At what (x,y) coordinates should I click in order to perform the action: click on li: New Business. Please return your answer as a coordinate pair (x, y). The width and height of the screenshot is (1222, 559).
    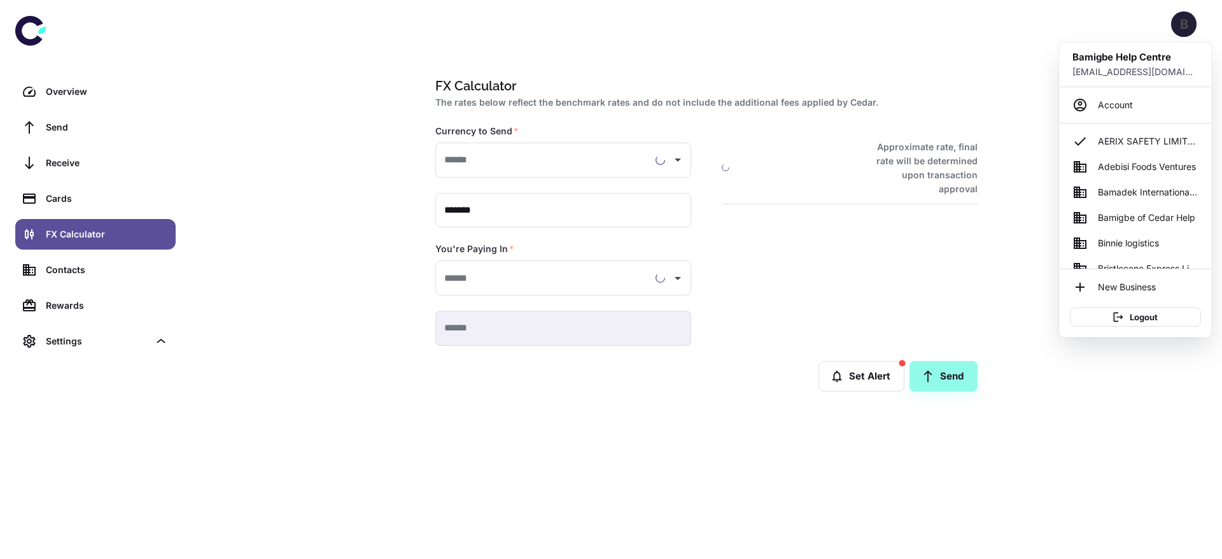
    Looking at the image, I should click on (1135, 287).